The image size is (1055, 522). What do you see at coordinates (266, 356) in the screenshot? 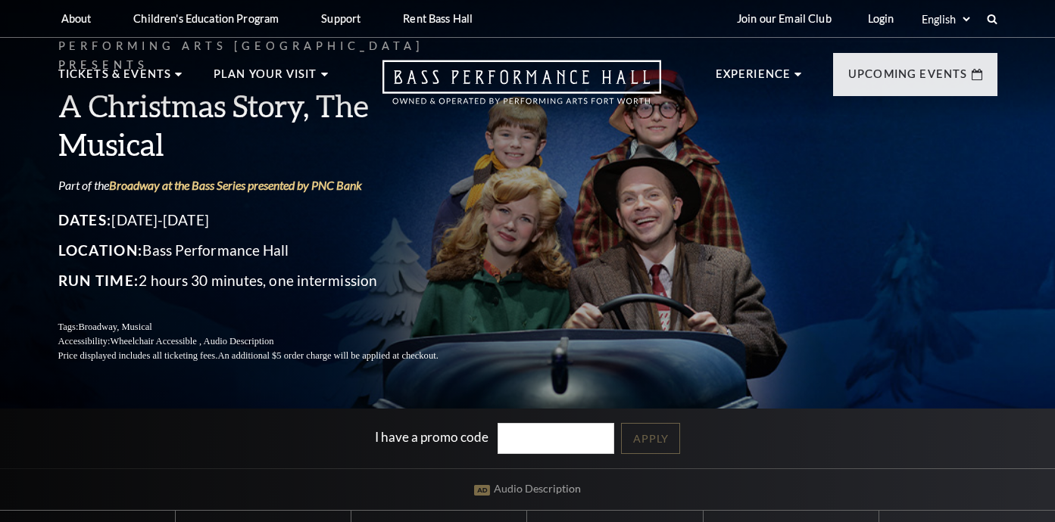
I see `p: Price displayed includes all ticketing fees.` at bounding box center [266, 356].